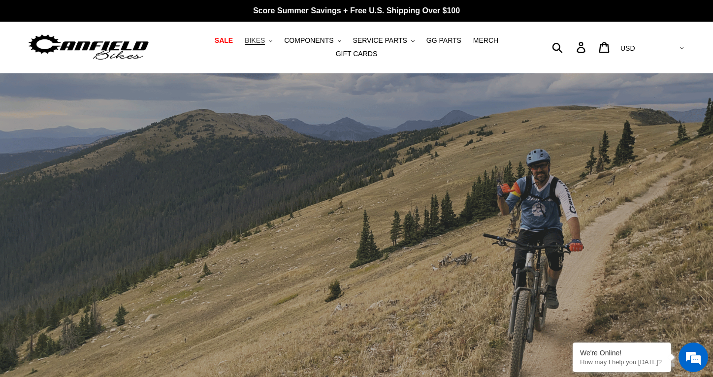  I want to click on button: COMPONENTS, so click(312, 40).